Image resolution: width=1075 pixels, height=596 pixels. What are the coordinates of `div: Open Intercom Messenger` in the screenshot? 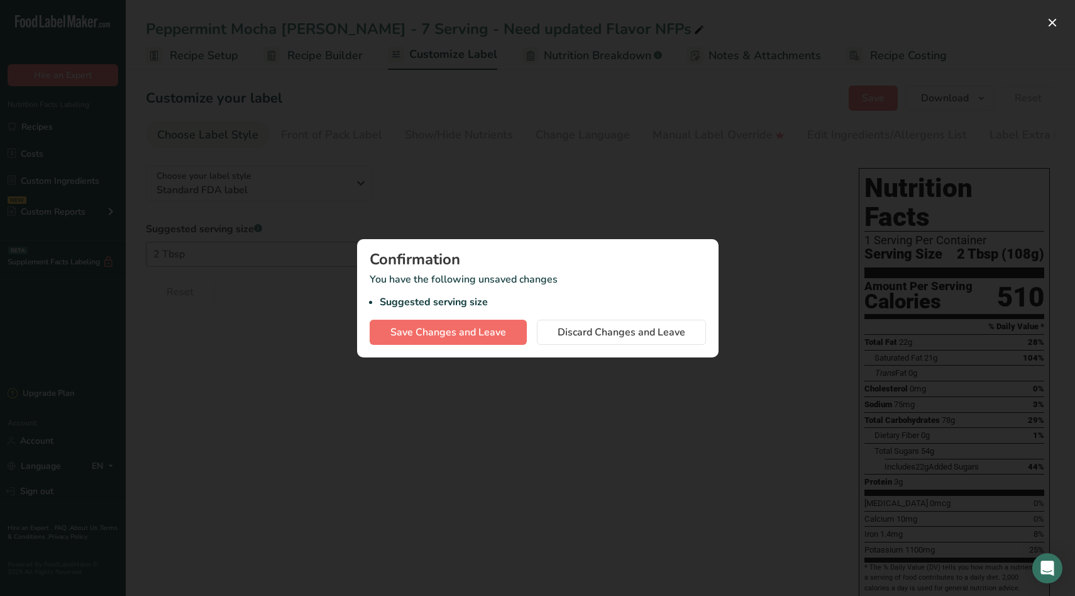 It's located at (1048, 568).